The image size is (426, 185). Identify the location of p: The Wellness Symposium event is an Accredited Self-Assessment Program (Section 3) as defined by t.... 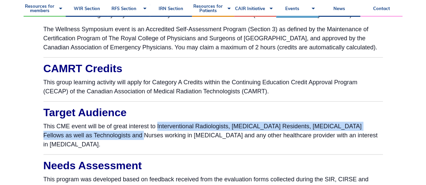
(213, 38).